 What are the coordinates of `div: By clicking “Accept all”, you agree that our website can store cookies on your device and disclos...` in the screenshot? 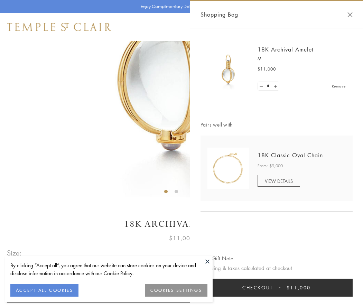 It's located at (109, 270).